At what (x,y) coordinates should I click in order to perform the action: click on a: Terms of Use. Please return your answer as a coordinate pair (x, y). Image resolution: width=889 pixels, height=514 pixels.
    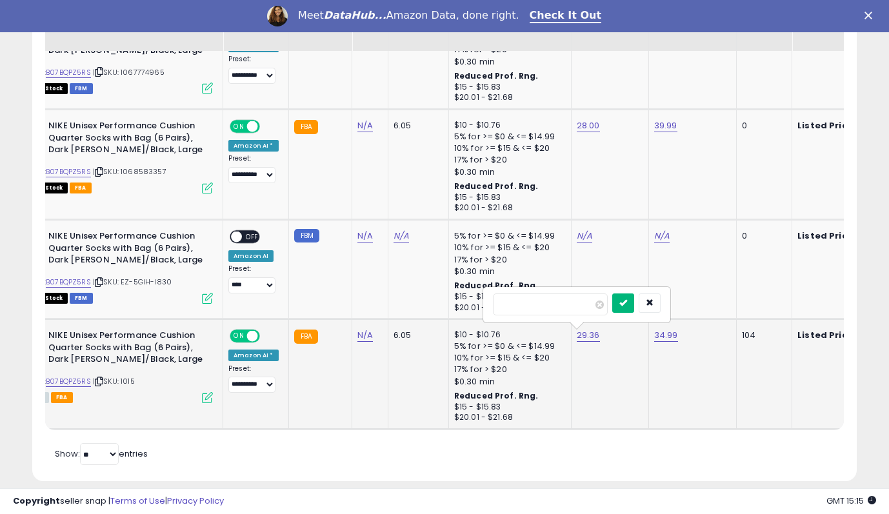
    Looking at the image, I should click on (137, 501).